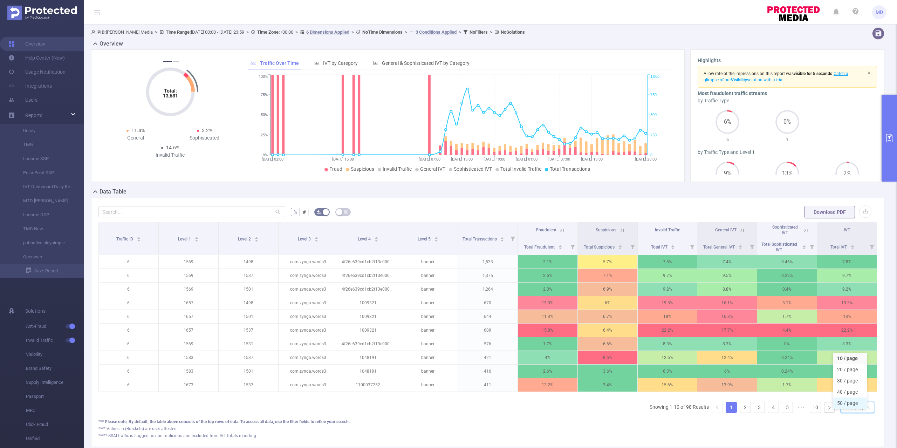  Describe the element at coordinates (868, 408) in the screenshot. I see `i: icon: down` at that location.